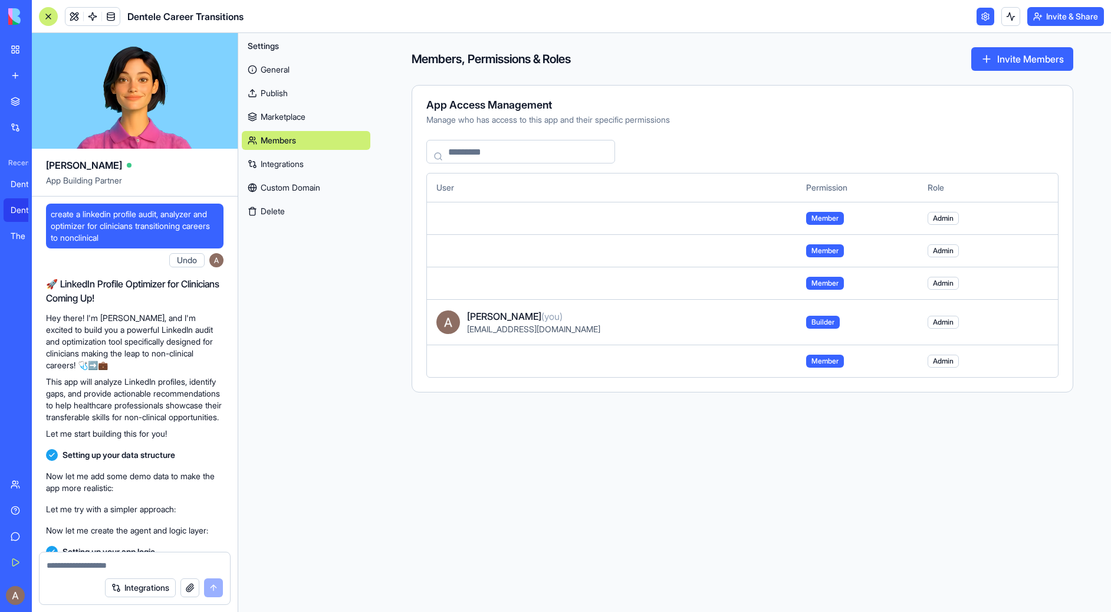 The image size is (1111, 612). I want to click on span: Setting up your data structure, so click(119, 455).